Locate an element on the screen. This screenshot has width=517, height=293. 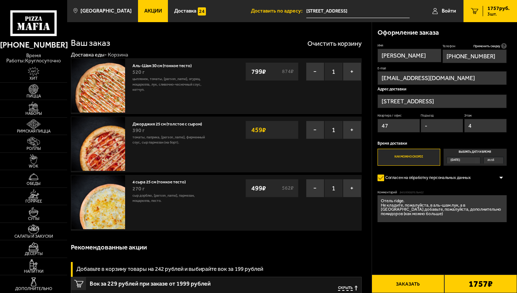
label: Телефон is located at coordinates (475, 46).